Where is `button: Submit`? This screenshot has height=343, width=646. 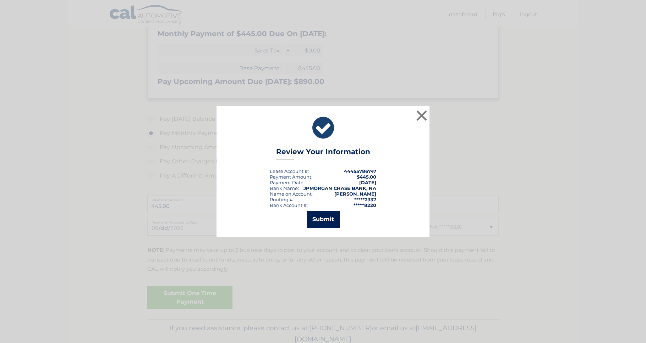
button: Submit is located at coordinates (323, 220).